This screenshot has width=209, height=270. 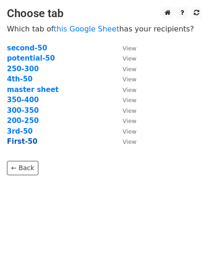 What do you see at coordinates (23, 110) in the screenshot?
I see `a: 300-350` at bounding box center [23, 110].